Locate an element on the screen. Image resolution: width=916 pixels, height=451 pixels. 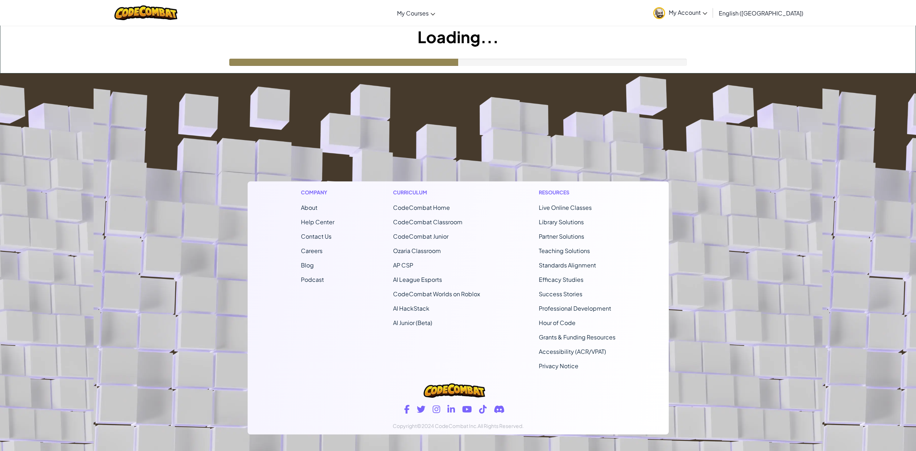
h1: Resources is located at coordinates (577, 192).